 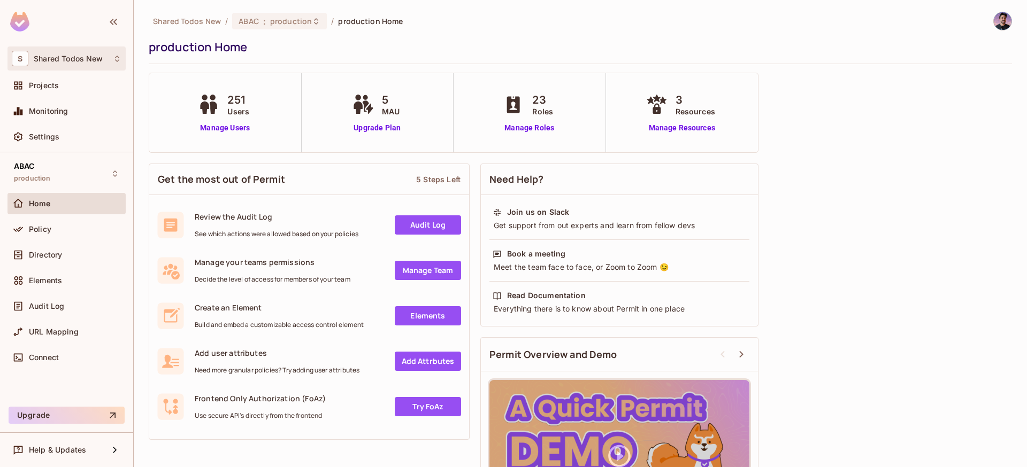 What do you see at coordinates (277, 371) in the screenshot?
I see `span: Need more granular policies? Try adding user attributes` at bounding box center [277, 371].